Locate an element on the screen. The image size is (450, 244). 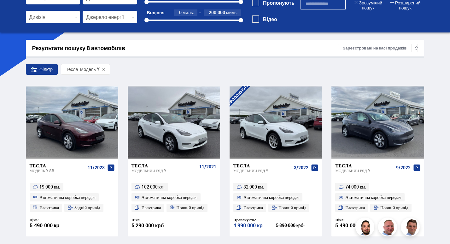
a: Тесла Модельний ряд Y 11/2021 102 000 км. Автоматична коробка передач Електрика Повний привід Цін... is located at coordinates (174, 197).